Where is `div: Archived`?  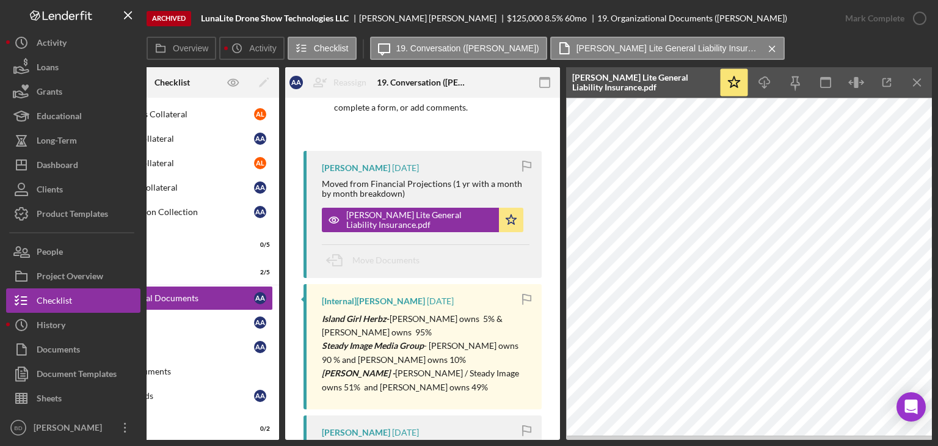 div: Archived is located at coordinates (169, 18).